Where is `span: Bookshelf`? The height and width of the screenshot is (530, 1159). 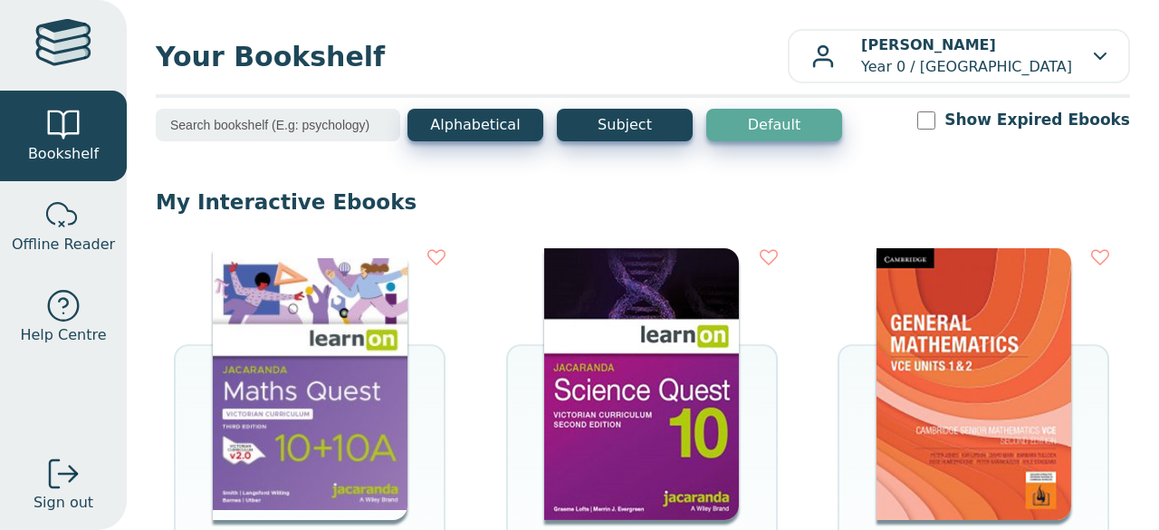 span: Bookshelf is located at coordinates (63, 154).